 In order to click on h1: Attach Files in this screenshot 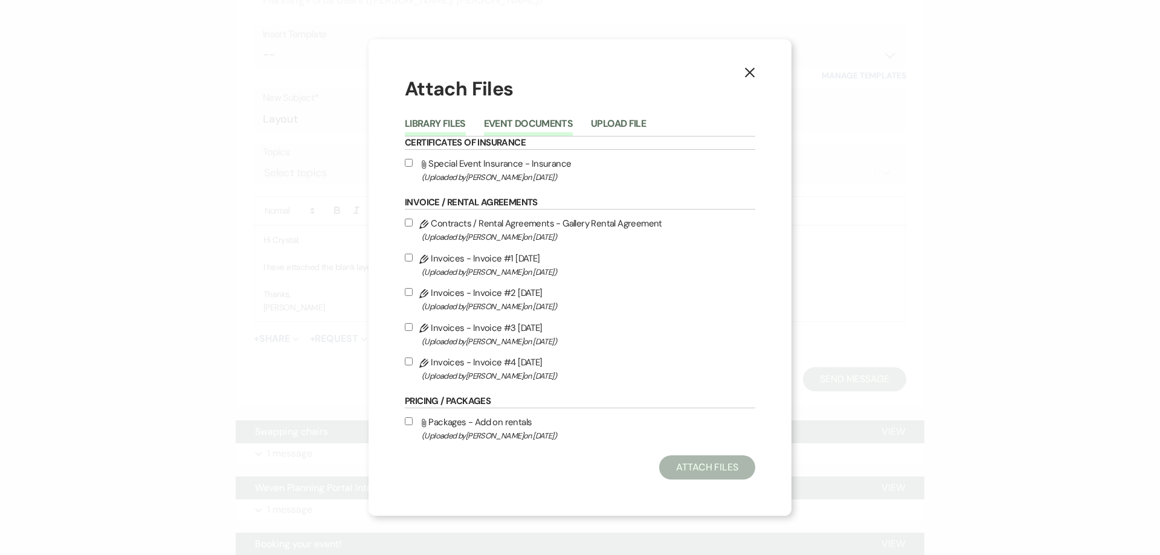, I will do `click(580, 89)`.